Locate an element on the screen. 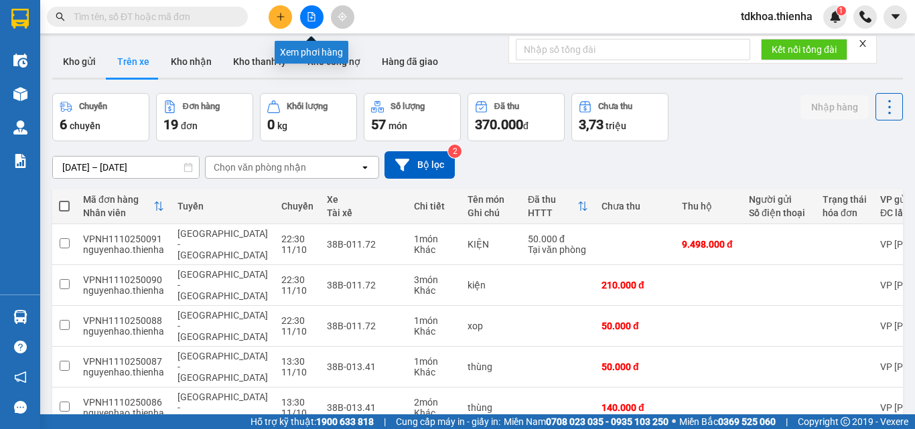 The width and height of the screenshot is (915, 429). strong: 0708 023 035 - 0935 103 250 is located at coordinates (607, 422).